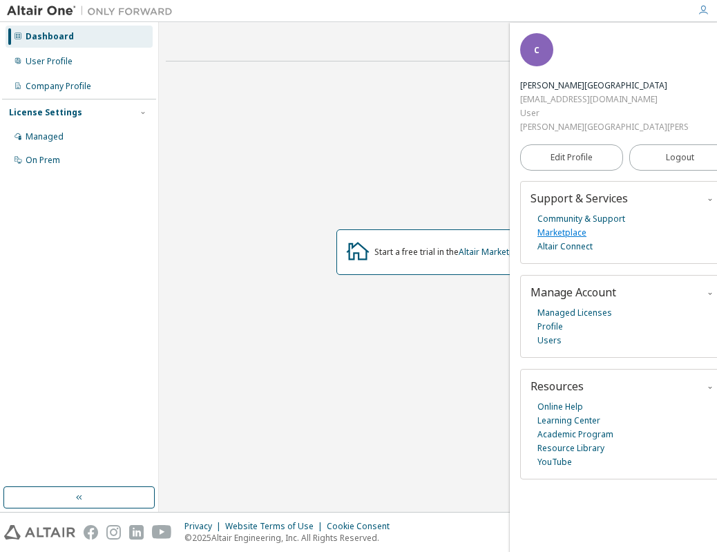  I want to click on span: Logout, so click(680, 157).